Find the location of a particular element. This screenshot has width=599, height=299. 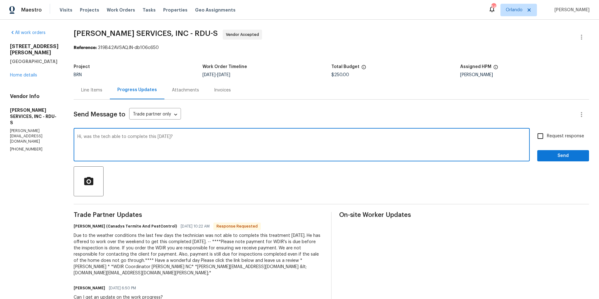

span: $250.00 is located at coordinates (340, 75).